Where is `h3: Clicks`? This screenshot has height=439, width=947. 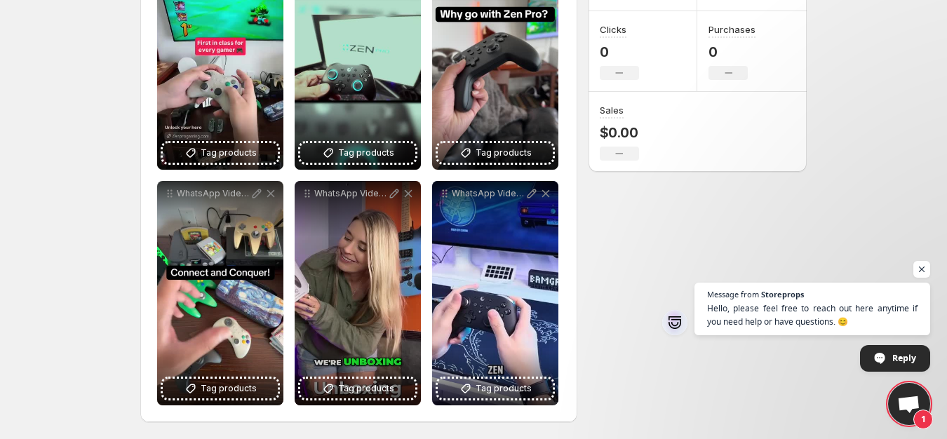 h3: Clicks is located at coordinates (613, 29).